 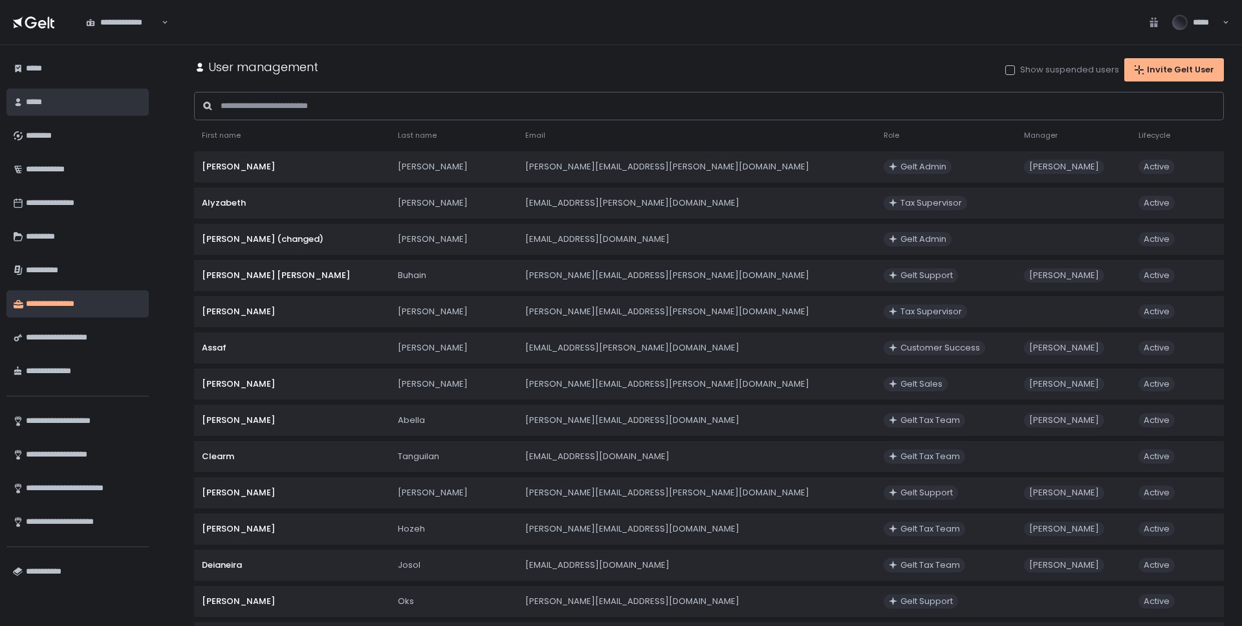 What do you see at coordinates (453, 602) in the screenshot?
I see `div: Oks` at bounding box center [453, 602].